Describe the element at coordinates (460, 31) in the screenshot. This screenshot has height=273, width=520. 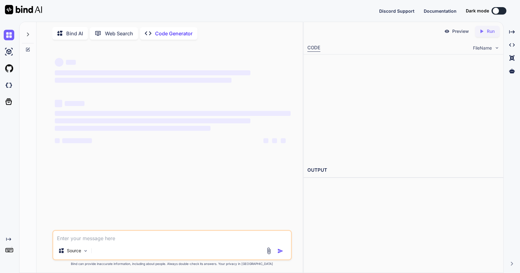
I see `p: Preview` at that location.